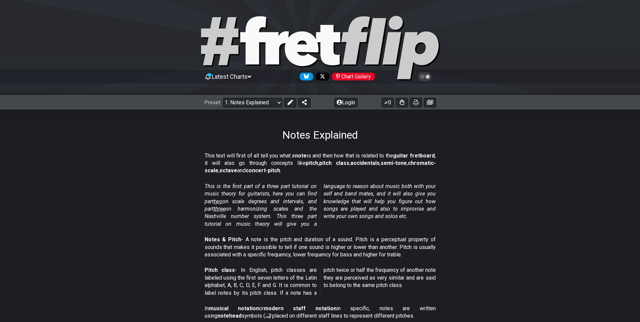 The width and height of the screenshot is (640, 322). Describe the element at coordinates (230, 315) in the screenshot. I see `strong: notehead` at that location.